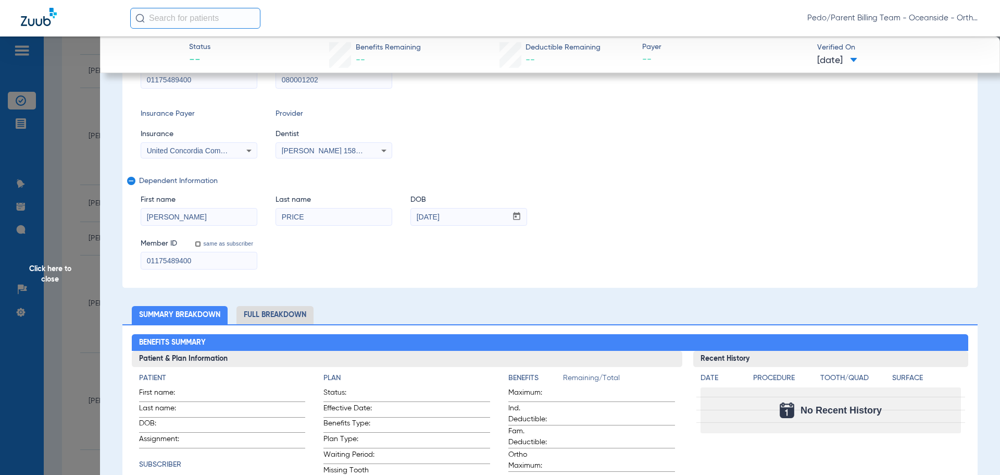 The width and height of the screenshot is (1000, 475). I want to click on span: Deductible Remaining, so click(563, 47).